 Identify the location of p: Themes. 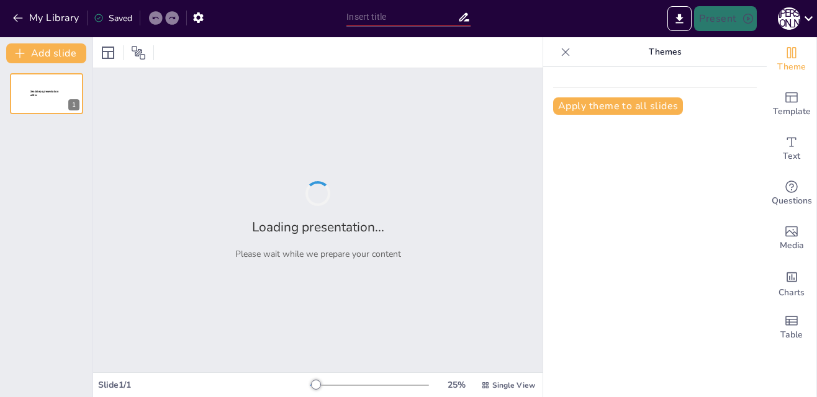
(665, 52).